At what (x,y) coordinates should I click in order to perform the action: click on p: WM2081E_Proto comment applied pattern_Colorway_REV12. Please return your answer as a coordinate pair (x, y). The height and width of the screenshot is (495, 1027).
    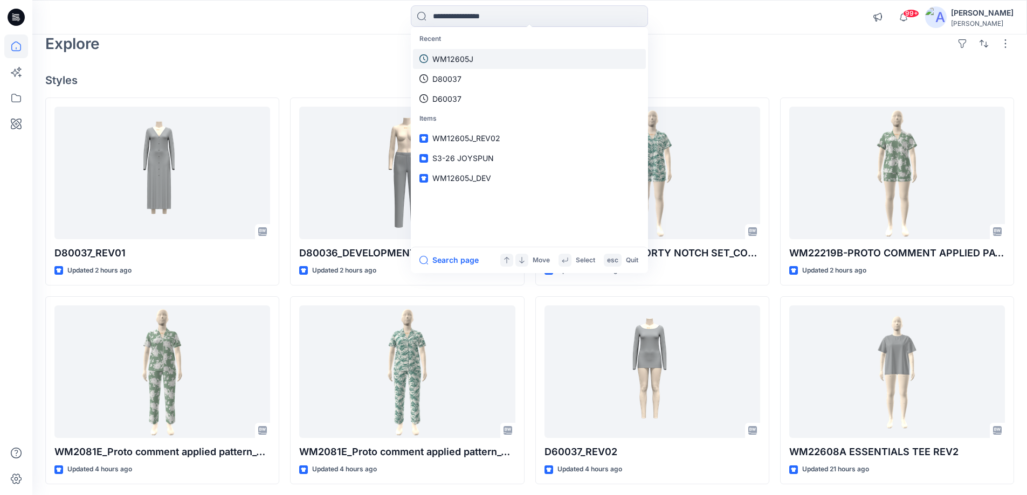
    Looking at the image, I should click on (162, 452).